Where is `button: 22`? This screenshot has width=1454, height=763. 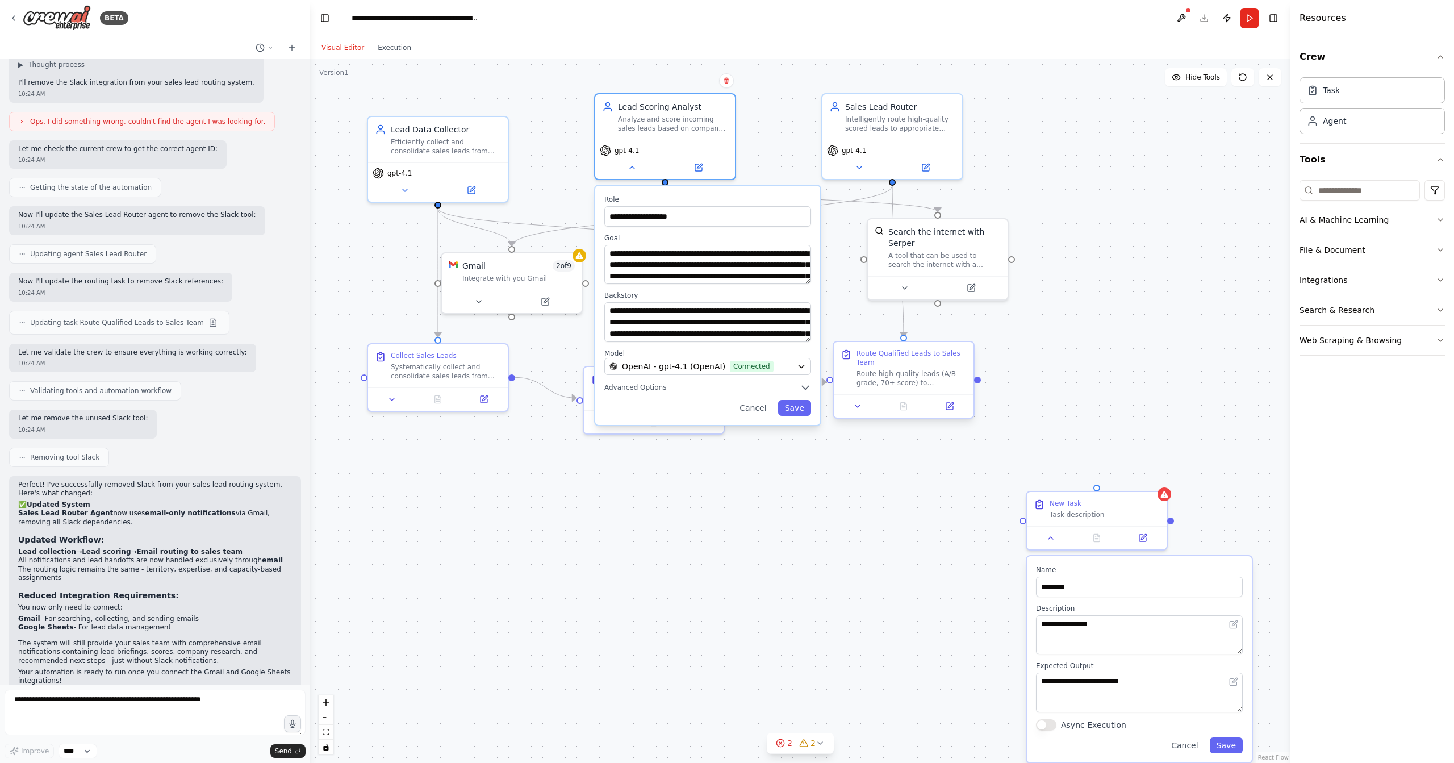 button: 22 is located at coordinates (800, 743).